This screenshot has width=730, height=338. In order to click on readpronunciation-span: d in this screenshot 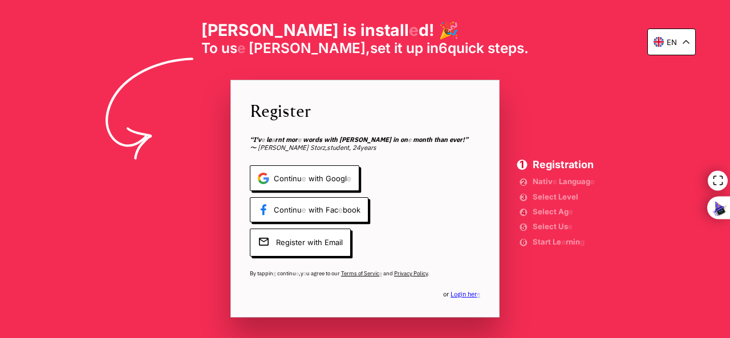, I will do `click(424, 30)`.